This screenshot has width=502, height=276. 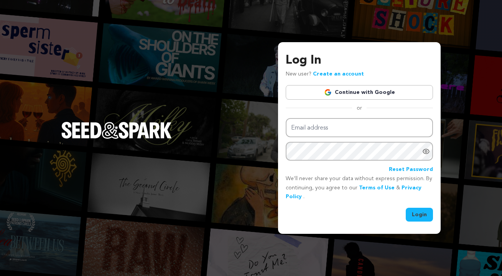 What do you see at coordinates (419, 215) in the screenshot?
I see `button: Login` at bounding box center [419, 215].